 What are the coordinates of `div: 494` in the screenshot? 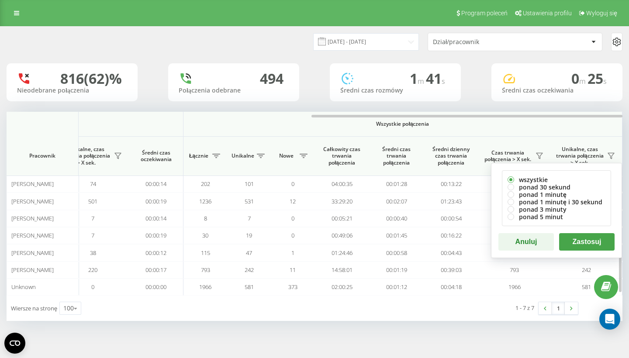 It's located at (272, 79).